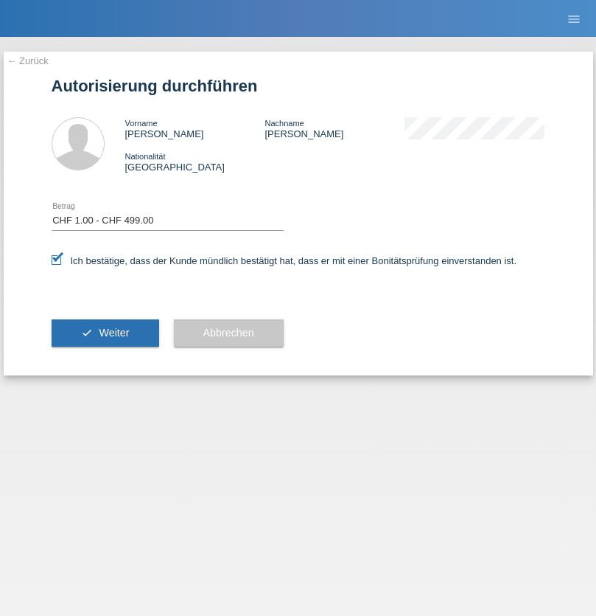  What do you see at coordinates (574, 19) in the screenshot?
I see `i: menu` at bounding box center [574, 19].